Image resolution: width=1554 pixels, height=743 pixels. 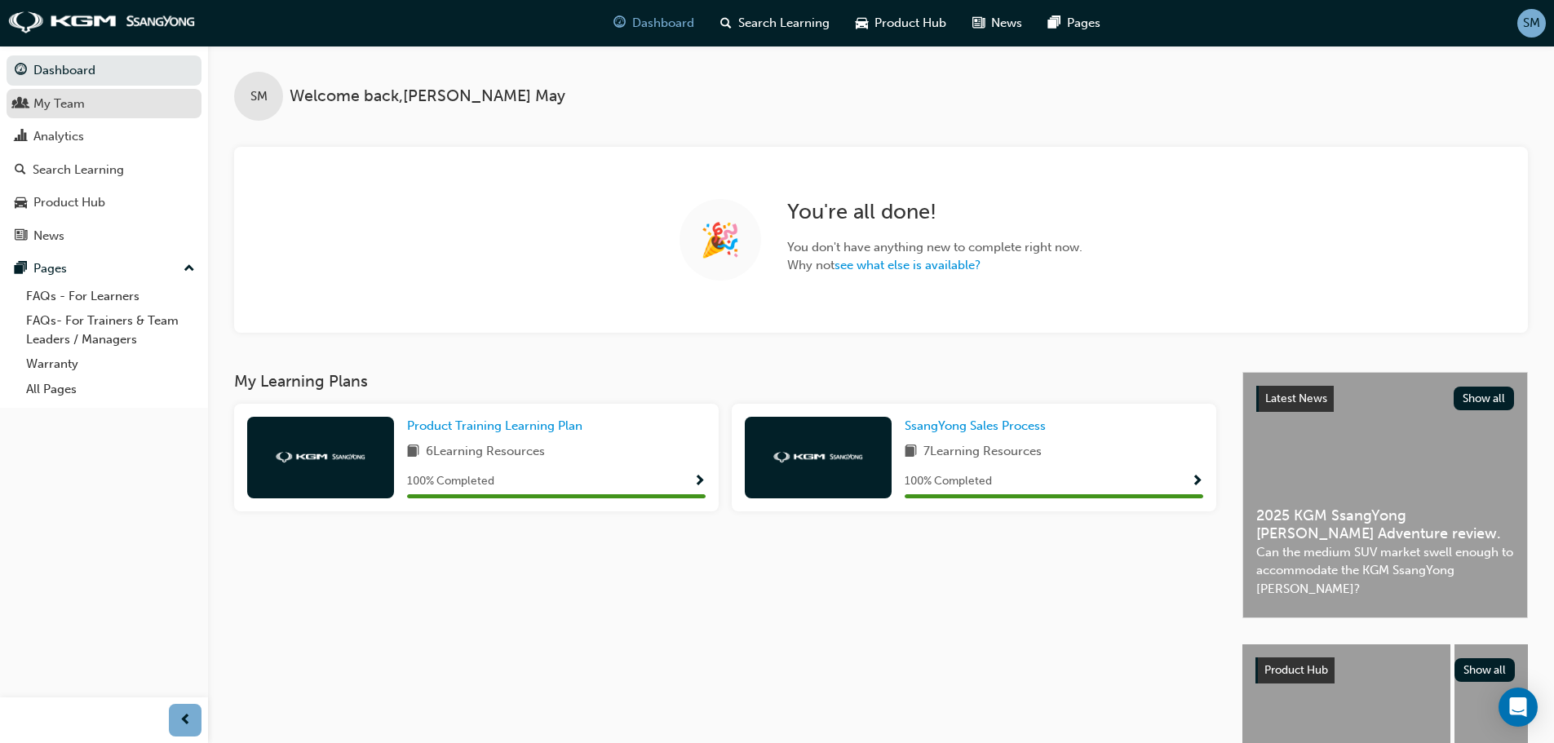 I want to click on div: Pages, so click(x=50, y=268).